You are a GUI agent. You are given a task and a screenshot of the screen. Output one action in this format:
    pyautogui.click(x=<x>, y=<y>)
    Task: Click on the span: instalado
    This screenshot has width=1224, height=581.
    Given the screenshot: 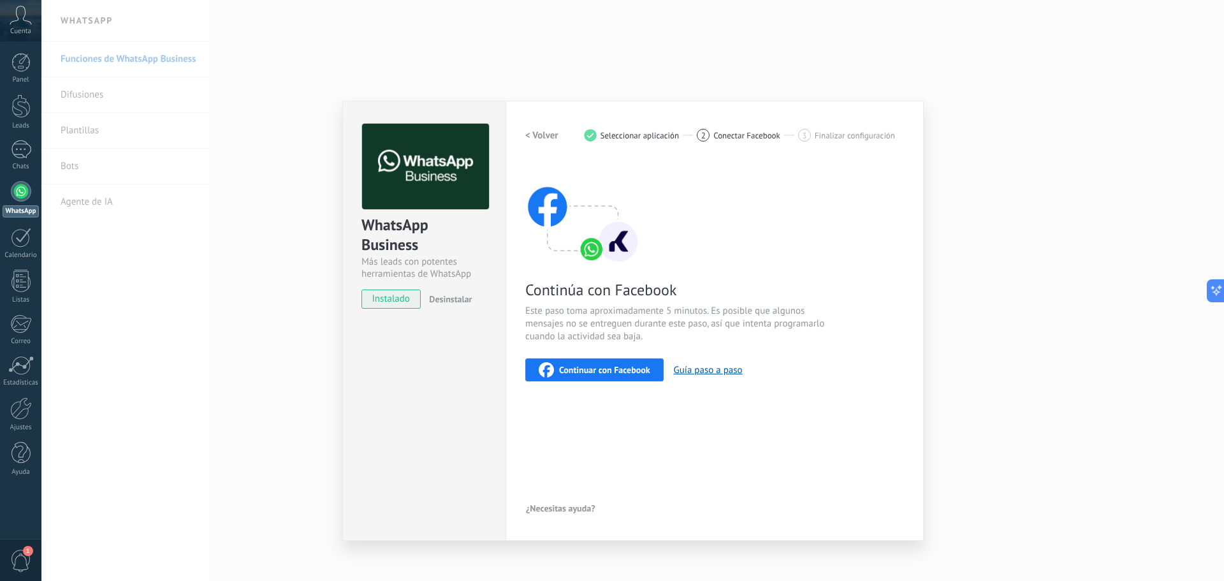 What is the action you would take?
    pyautogui.click(x=391, y=299)
    